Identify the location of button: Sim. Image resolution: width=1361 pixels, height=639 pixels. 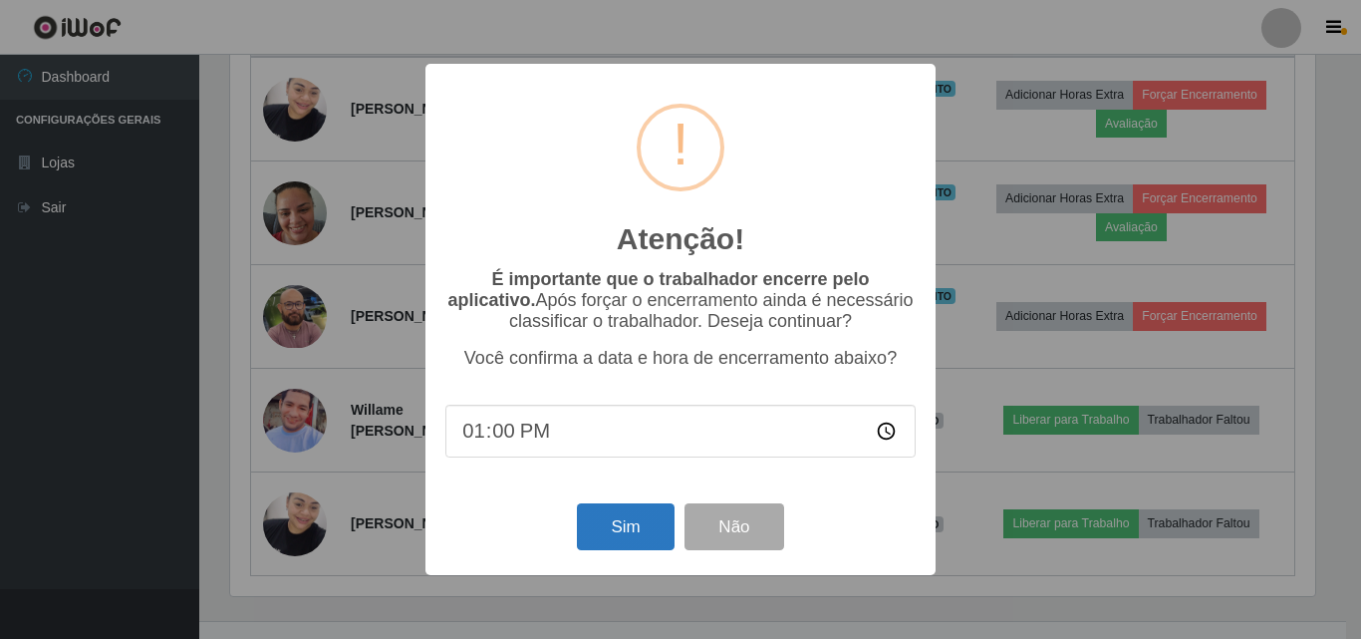
(625, 526).